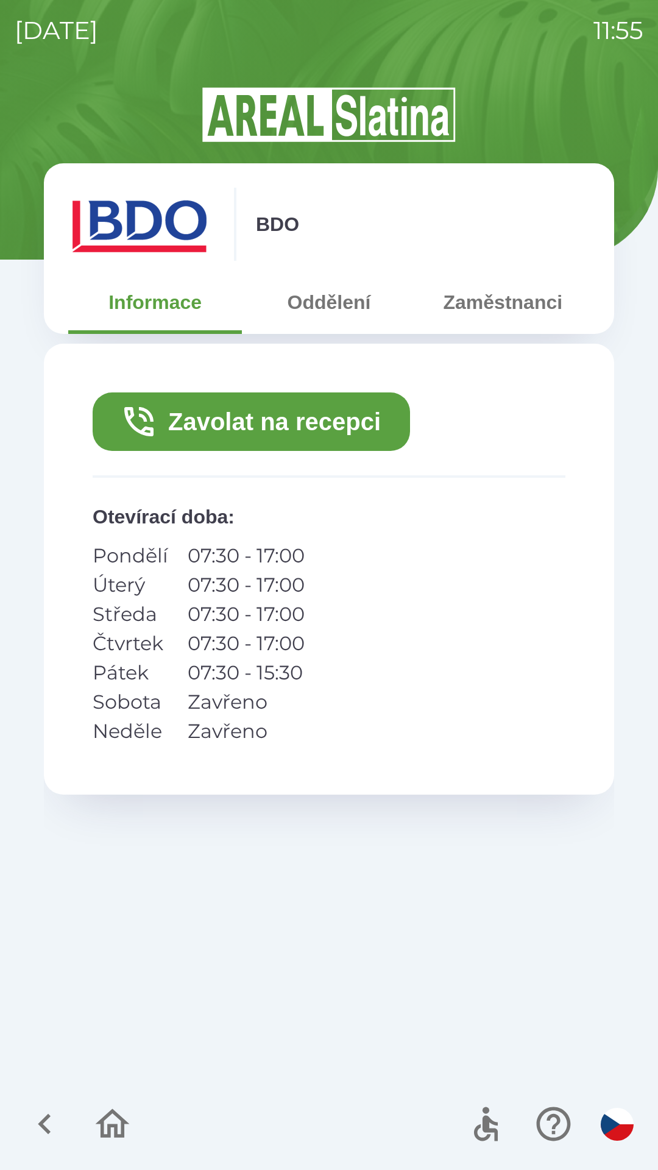 The image size is (658, 1170). What do you see at coordinates (130, 614) in the screenshot?
I see `p: Středa` at bounding box center [130, 614].